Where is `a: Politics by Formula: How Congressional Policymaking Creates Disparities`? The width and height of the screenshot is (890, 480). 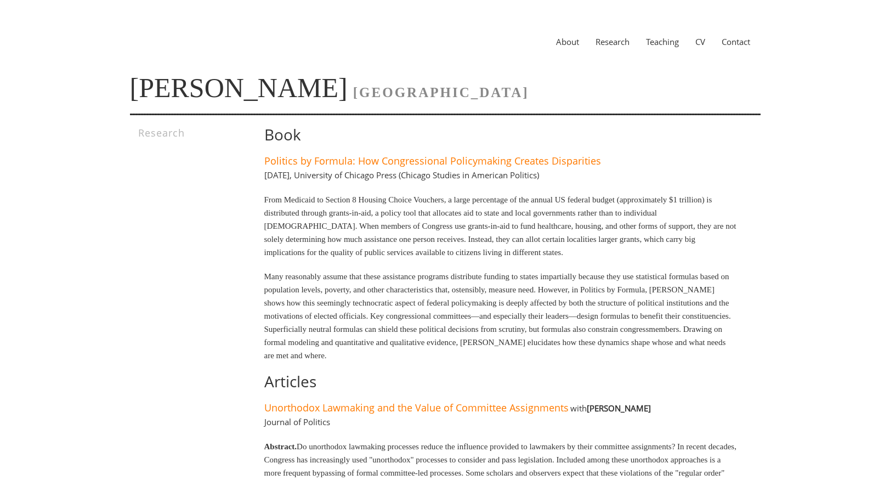
a: Politics by Formula: How Congressional Policymaking Creates Disparities is located at coordinates (433, 161).